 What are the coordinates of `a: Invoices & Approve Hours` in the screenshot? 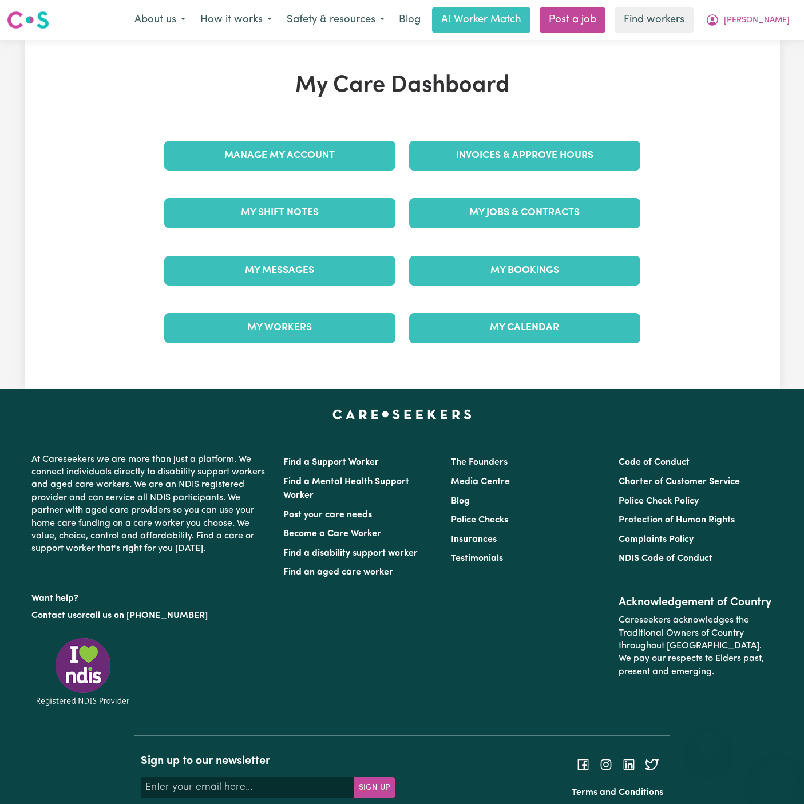 It's located at (525, 156).